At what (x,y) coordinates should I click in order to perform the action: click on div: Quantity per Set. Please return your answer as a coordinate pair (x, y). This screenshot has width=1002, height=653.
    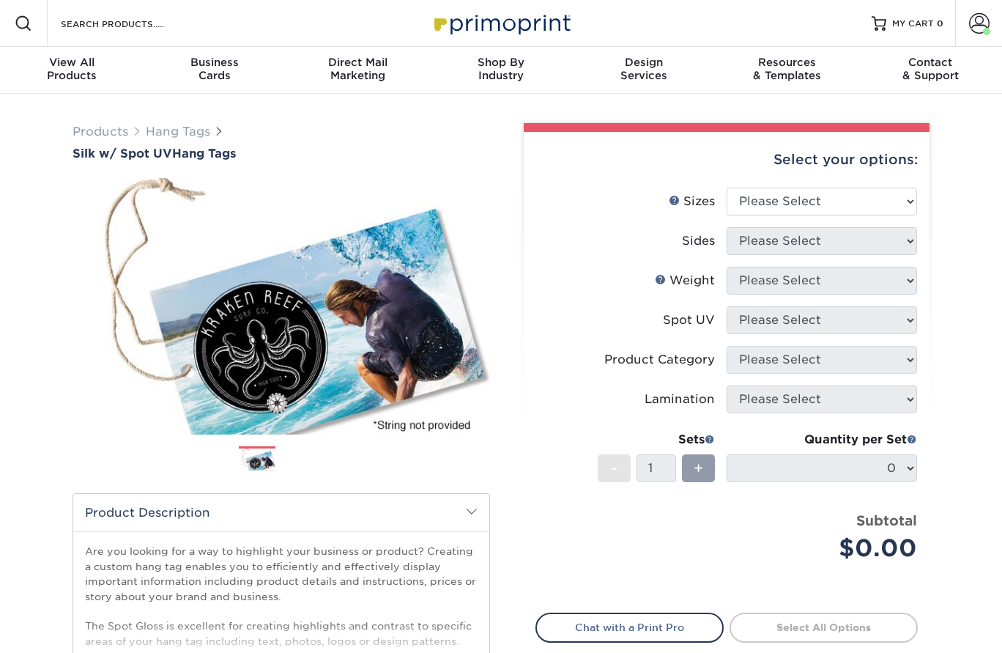
    Looking at the image, I should click on (822, 440).